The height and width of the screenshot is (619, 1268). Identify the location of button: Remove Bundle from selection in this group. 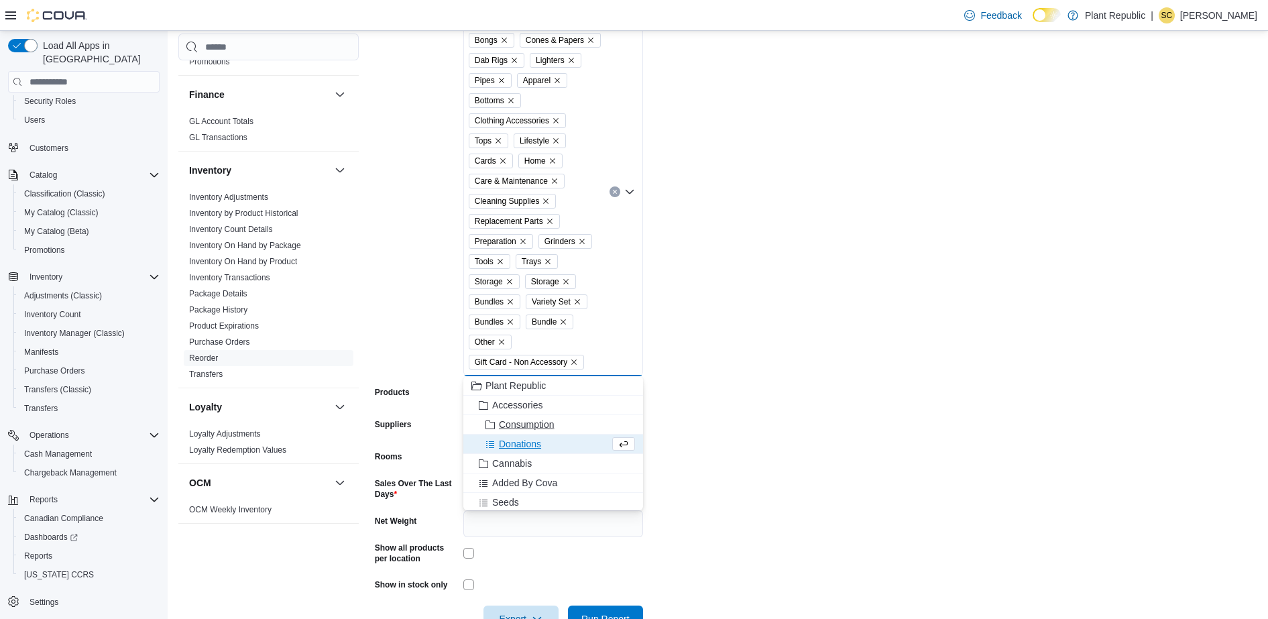
(563, 322).